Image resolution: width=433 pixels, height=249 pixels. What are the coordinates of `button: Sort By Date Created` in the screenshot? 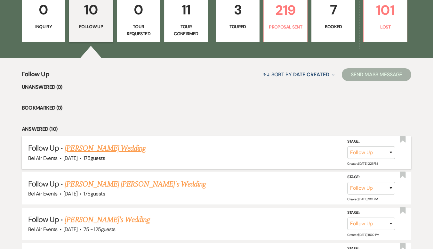 It's located at (298, 74).